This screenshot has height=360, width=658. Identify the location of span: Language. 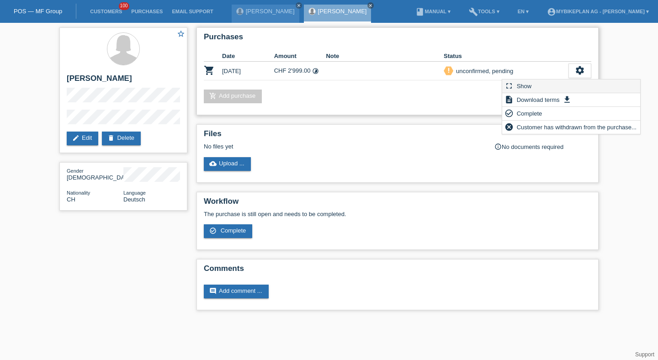
(134, 193).